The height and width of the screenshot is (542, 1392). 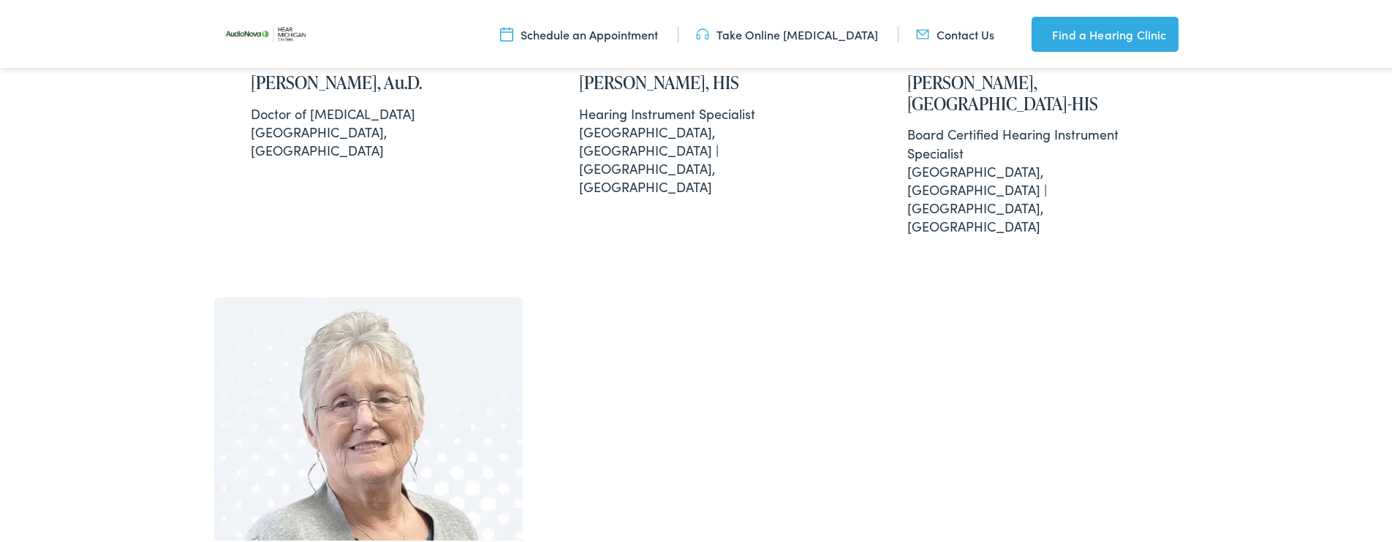 I want to click on a: Schedule an Appointment, so click(x=579, y=32).